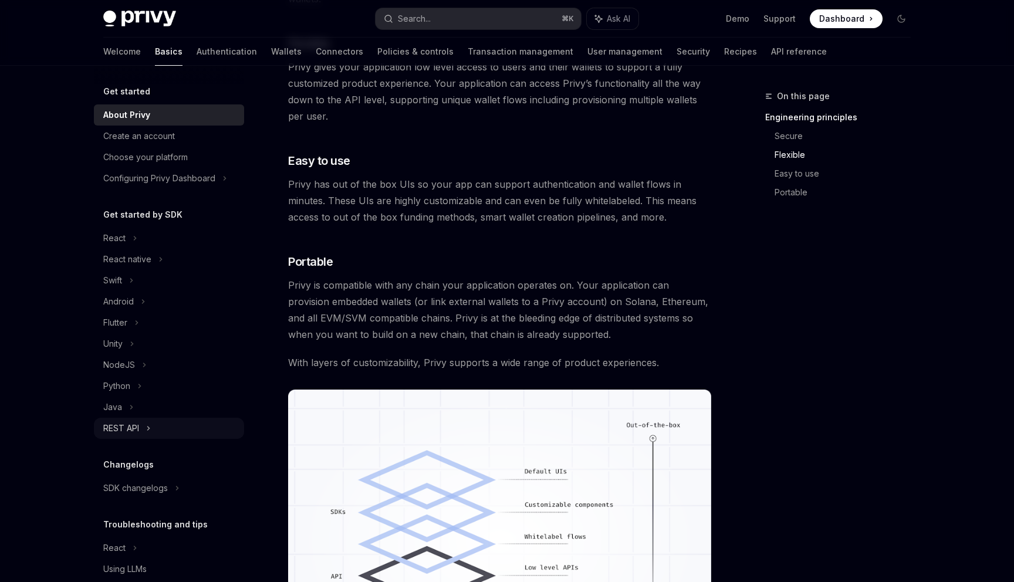 Image resolution: width=1014 pixels, height=582 pixels. What do you see at coordinates (339, 52) in the screenshot?
I see `a: Connectors` at bounding box center [339, 52].